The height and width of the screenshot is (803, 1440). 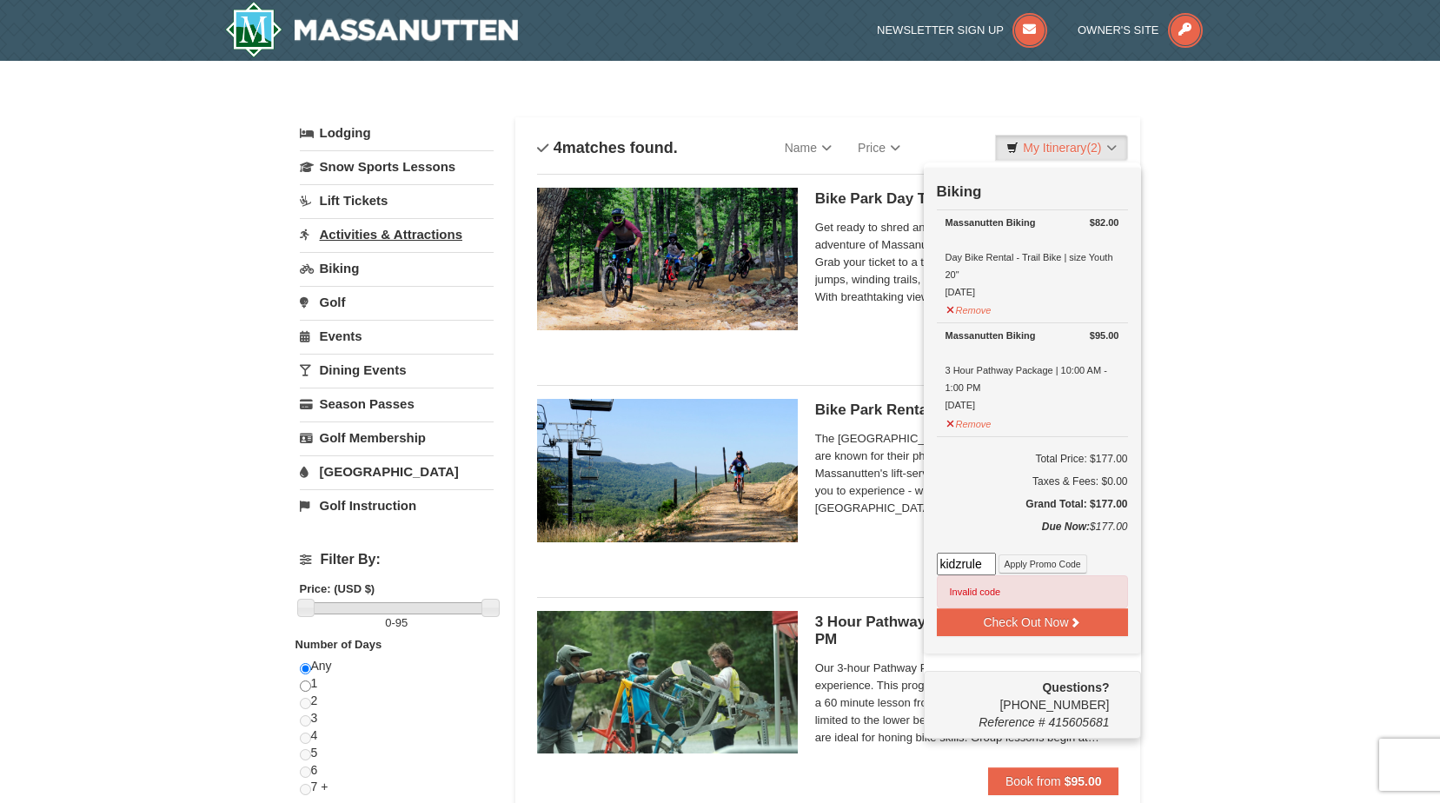 I want to click on div: $177.00, so click(x=1032, y=535).